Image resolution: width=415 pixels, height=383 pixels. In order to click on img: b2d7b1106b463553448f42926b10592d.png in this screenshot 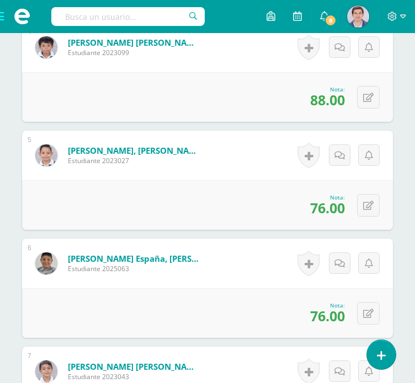, I will do `click(46, 372)`.